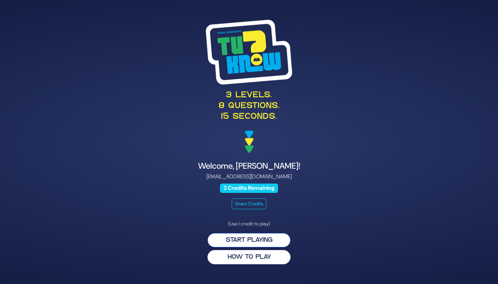 The height and width of the screenshot is (284, 498). Describe the element at coordinates (249, 257) in the screenshot. I see `button: HOW TO PLAY` at that location.